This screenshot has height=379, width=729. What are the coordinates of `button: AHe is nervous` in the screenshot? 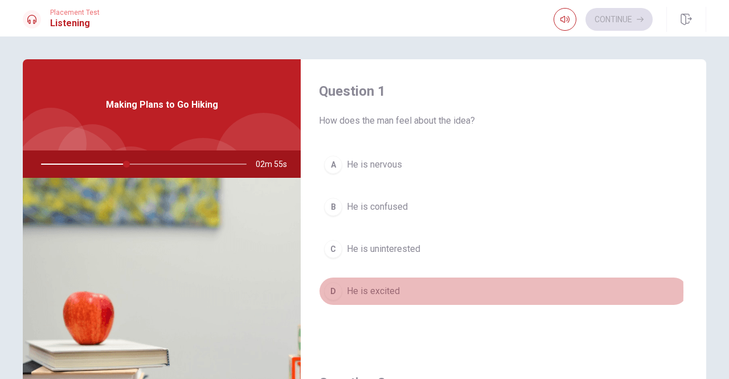 It's located at (503, 164).